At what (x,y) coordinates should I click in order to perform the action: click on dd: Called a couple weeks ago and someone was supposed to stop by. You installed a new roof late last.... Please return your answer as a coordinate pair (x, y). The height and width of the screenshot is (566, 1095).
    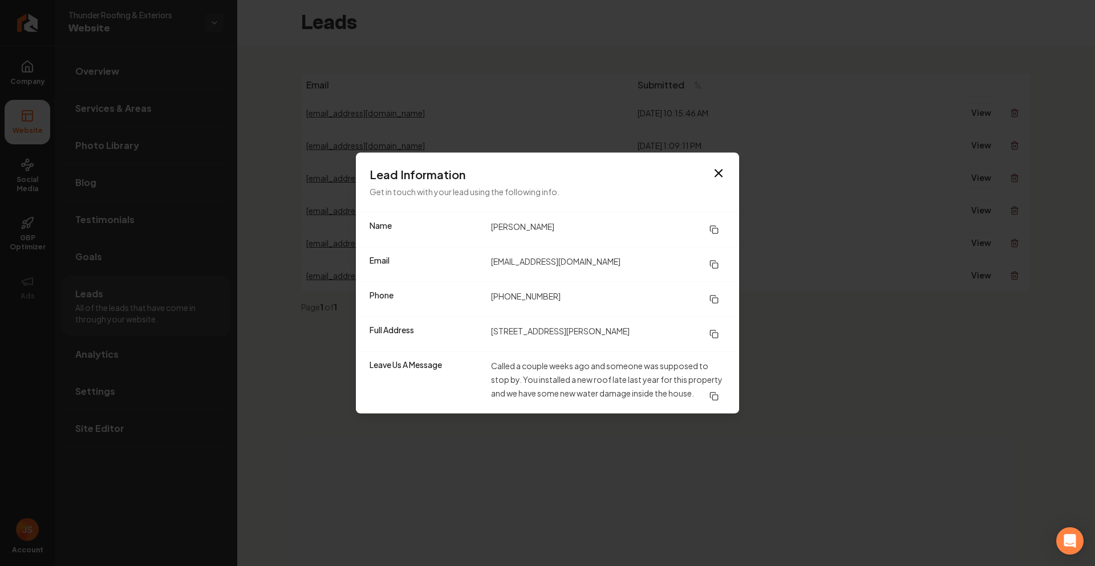
    Looking at the image, I should click on (608, 383).